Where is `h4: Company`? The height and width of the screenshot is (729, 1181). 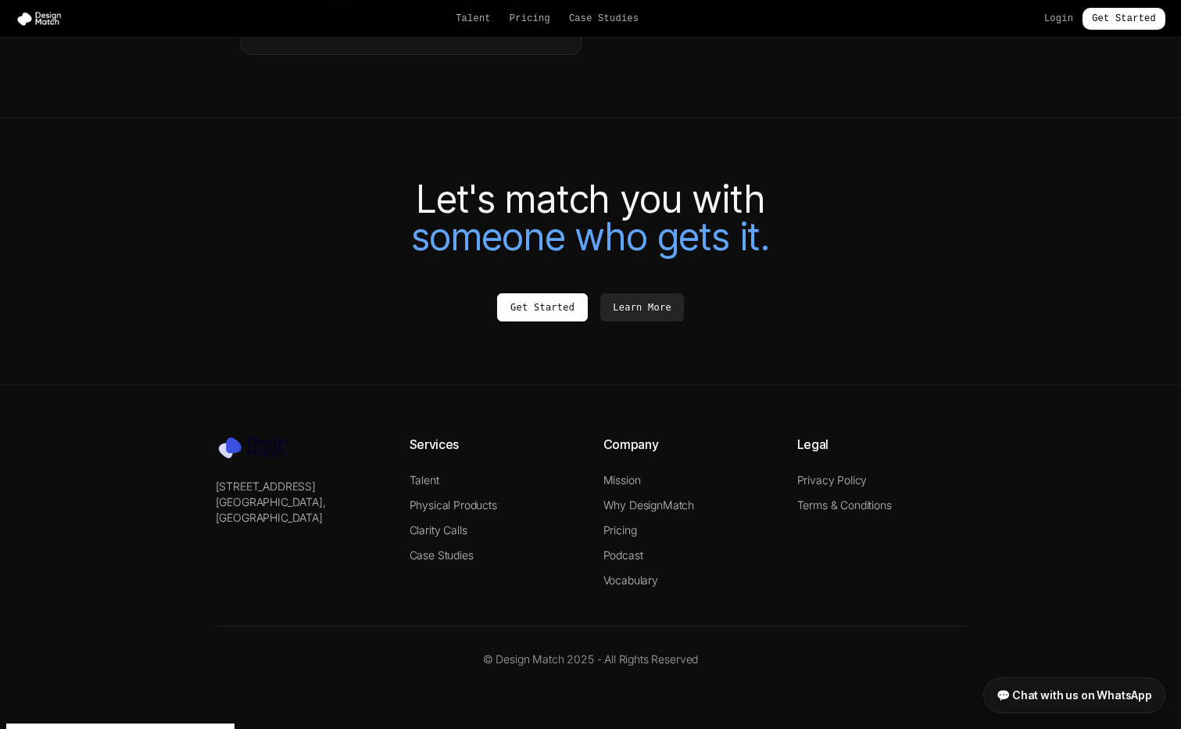
h4: Company is located at coordinates (688, 444).